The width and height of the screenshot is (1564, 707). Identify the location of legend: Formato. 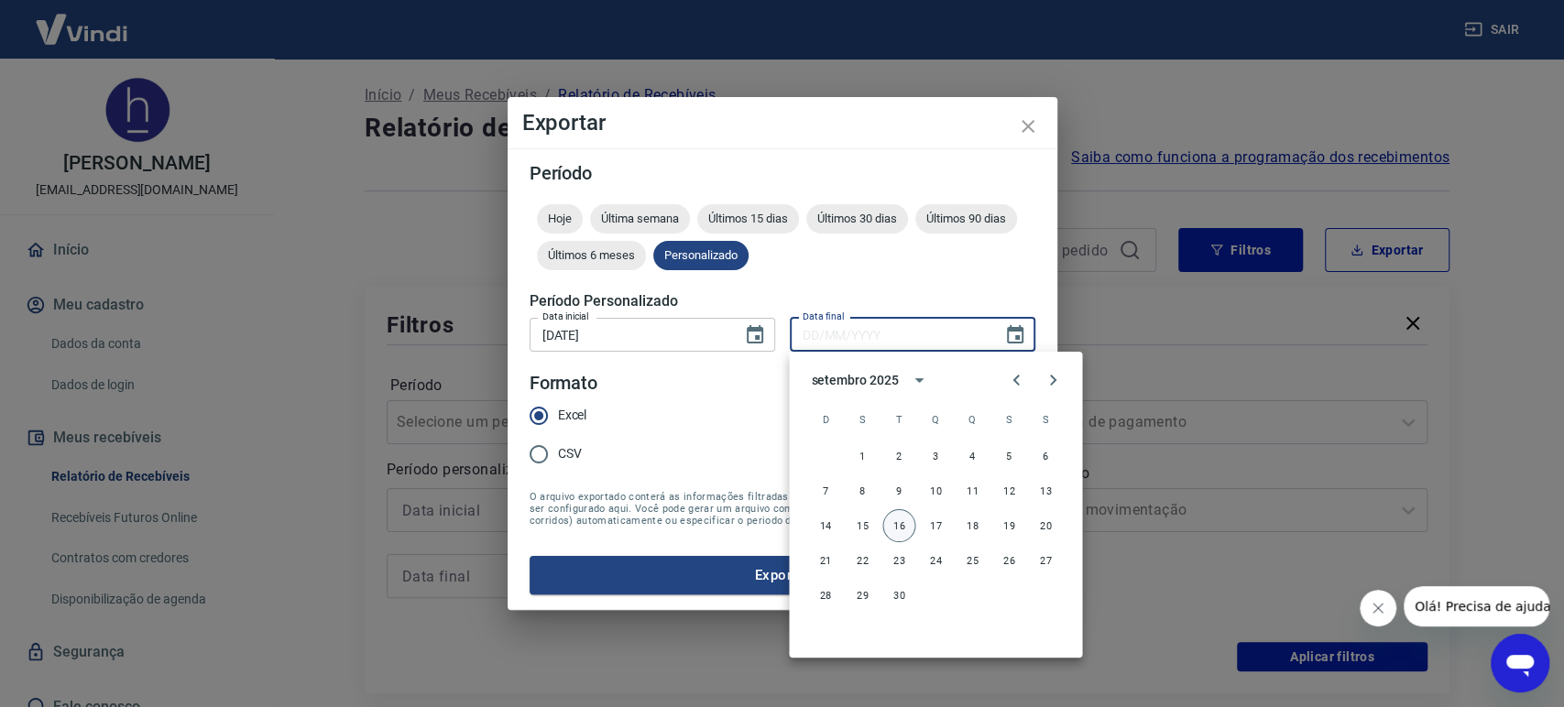
(564, 383).